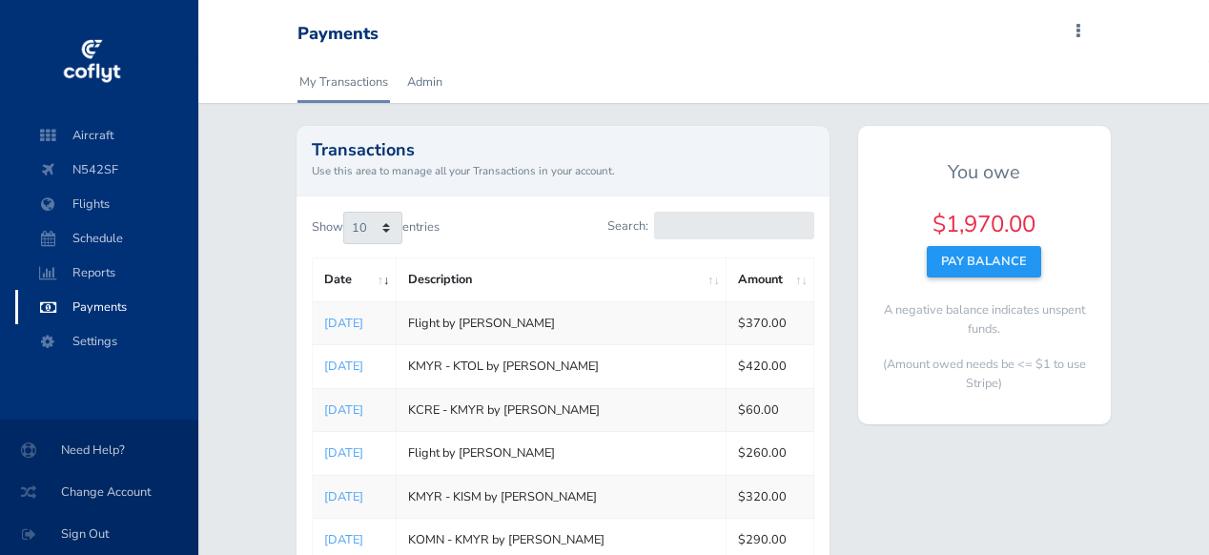 The image size is (1209, 555). Describe the element at coordinates (770, 366) in the screenshot. I see `td: $420.00` at that location.